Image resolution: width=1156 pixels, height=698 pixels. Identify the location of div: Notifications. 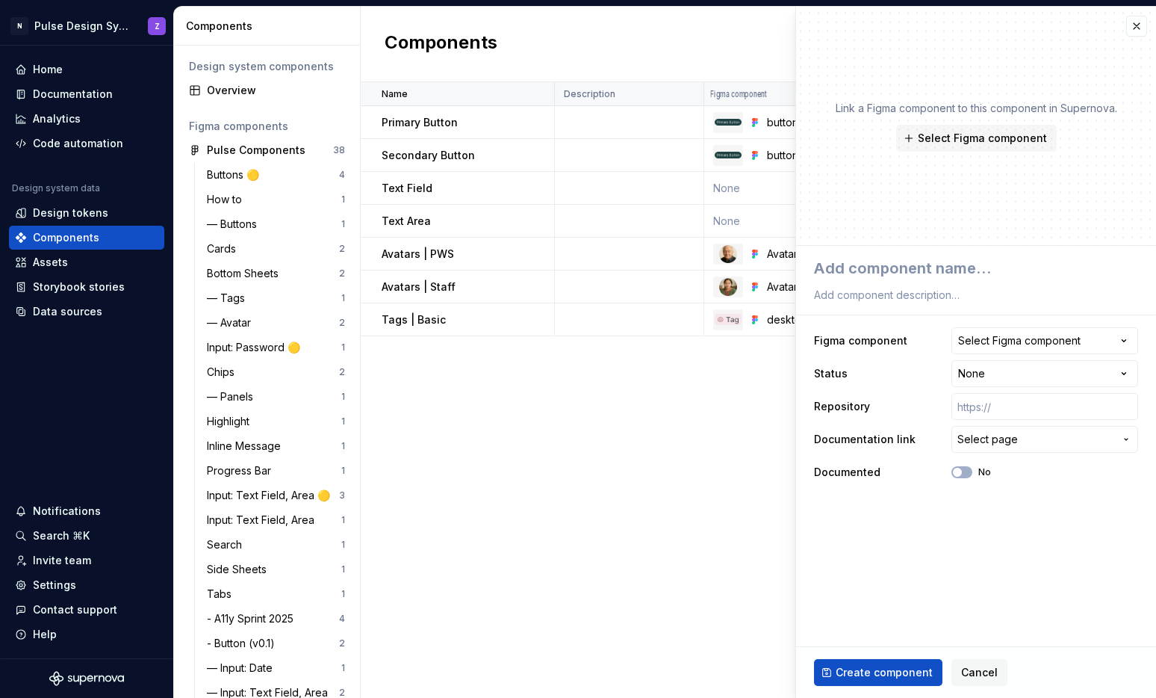
(66, 511).